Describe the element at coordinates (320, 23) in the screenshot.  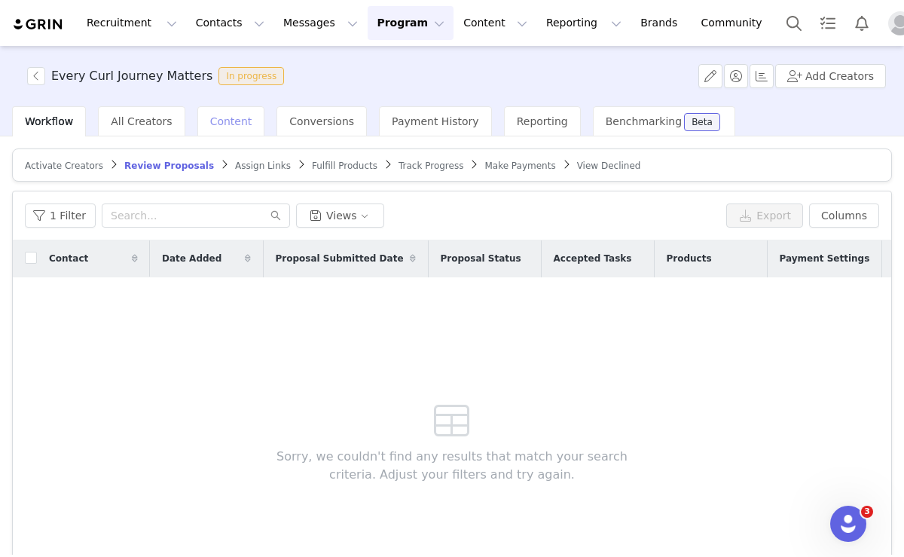
I see `button: Messages` at that location.